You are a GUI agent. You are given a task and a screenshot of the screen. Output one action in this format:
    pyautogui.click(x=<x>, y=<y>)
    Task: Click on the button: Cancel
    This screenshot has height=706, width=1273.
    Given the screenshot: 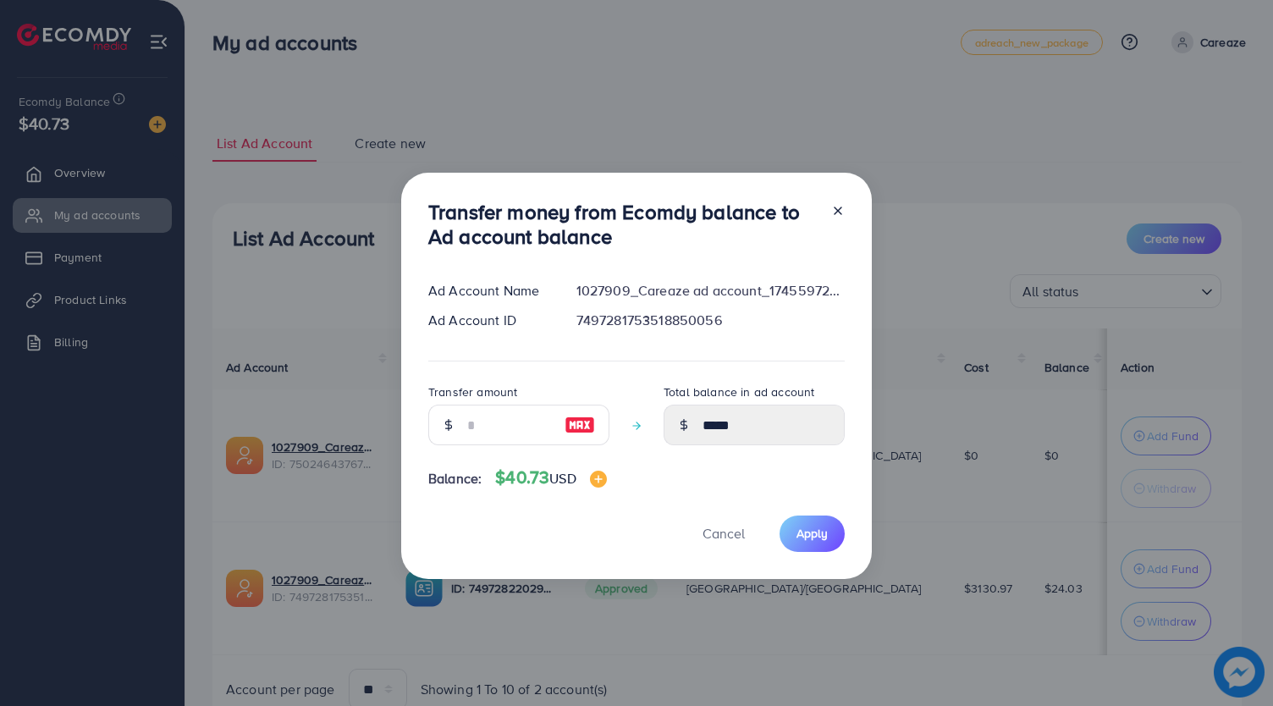 What is the action you would take?
    pyautogui.click(x=723, y=533)
    